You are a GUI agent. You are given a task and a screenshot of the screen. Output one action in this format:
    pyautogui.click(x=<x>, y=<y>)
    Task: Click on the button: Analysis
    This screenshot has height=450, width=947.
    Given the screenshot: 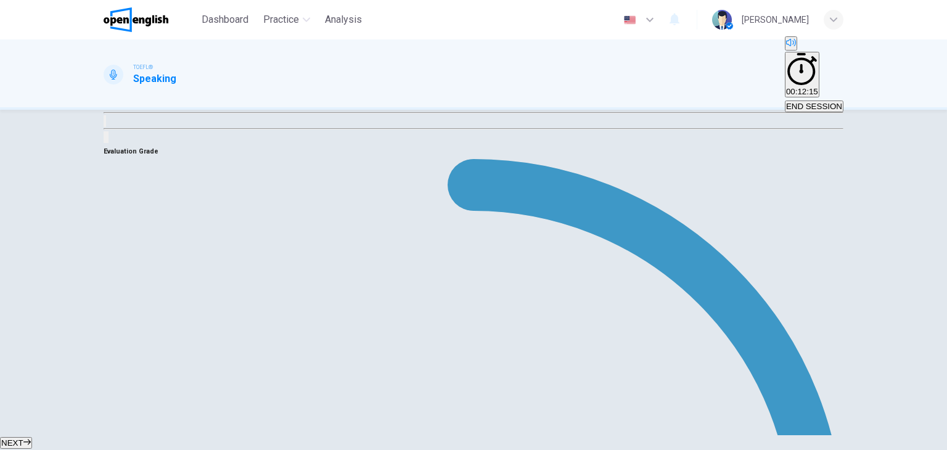 What is the action you would take?
    pyautogui.click(x=344, y=20)
    